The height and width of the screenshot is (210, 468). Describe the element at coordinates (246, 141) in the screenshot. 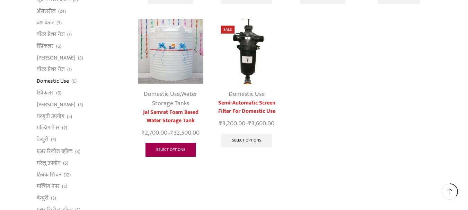

I see `a: Select options for “Semi-Automatic Screen Filter For Domestic Use”` at that location.